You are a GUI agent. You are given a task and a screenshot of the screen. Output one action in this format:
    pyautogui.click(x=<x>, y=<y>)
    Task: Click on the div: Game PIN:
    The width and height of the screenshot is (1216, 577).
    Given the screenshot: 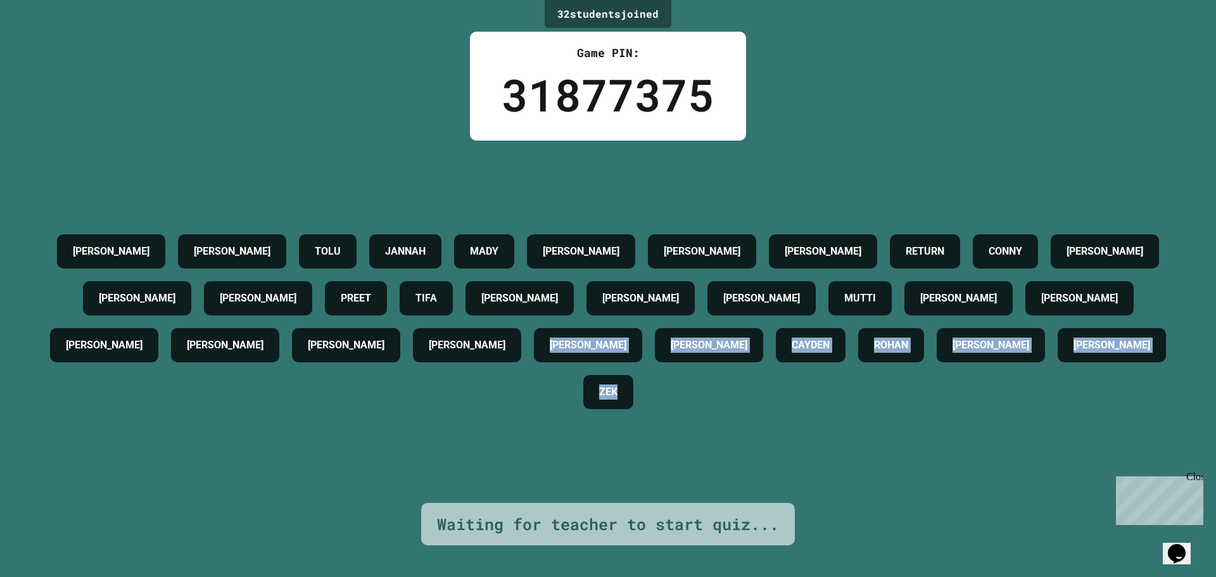 What is the action you would take?
    pyautogui.click(x=608, y=53)
    